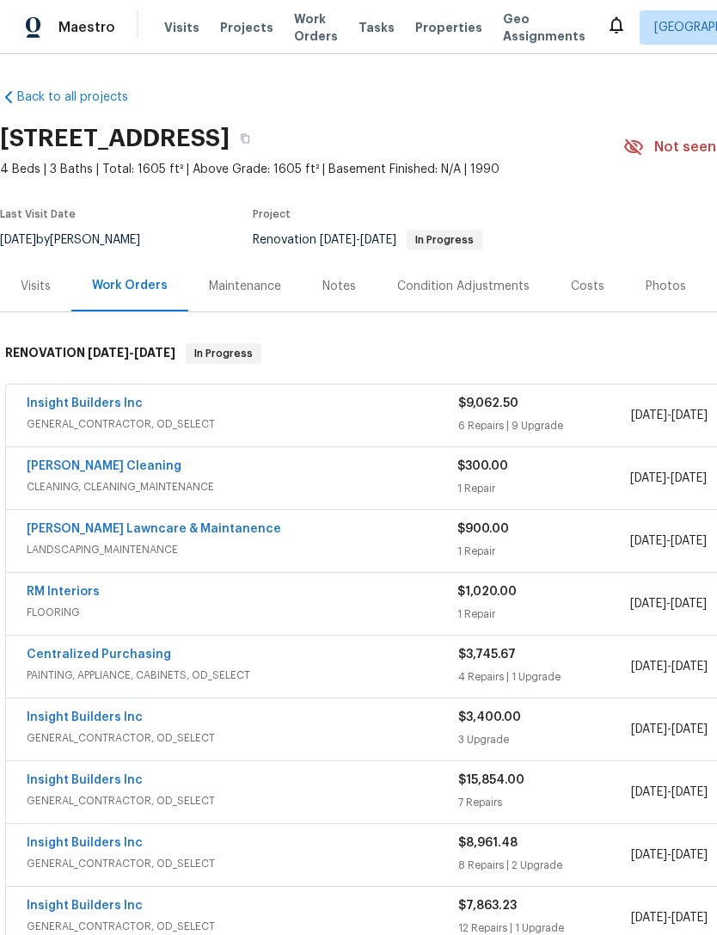 The height and width of the screenshot is (935, 717). What do you see at coordinates (483, 466) in the screenshot?
I see `span: $300.00` at bounding box center [483, 466].